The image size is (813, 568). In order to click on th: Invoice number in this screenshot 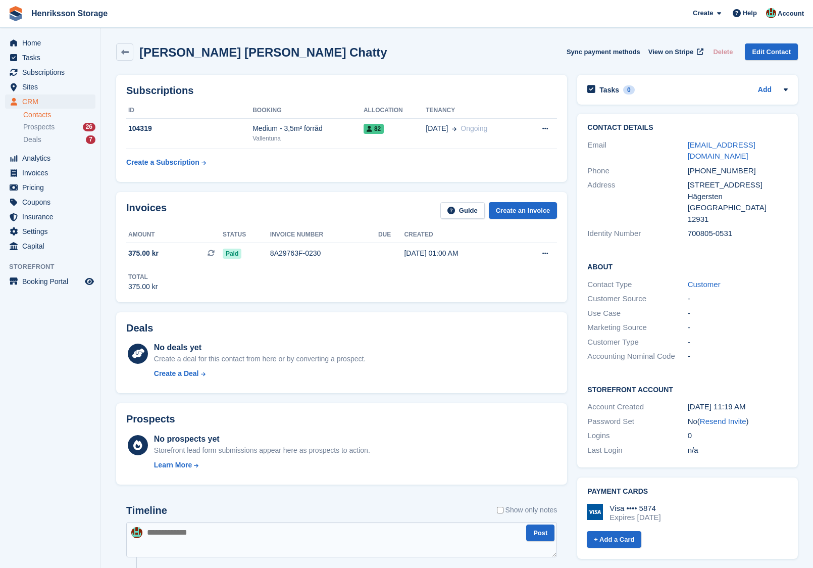, I will do `click(324, 235)`.